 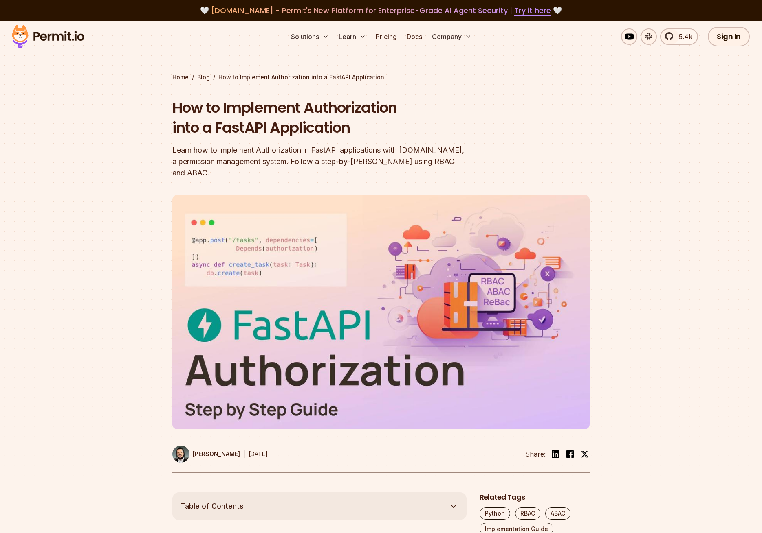 I want to click on img: Permit logo, so click(x=48, y=37).